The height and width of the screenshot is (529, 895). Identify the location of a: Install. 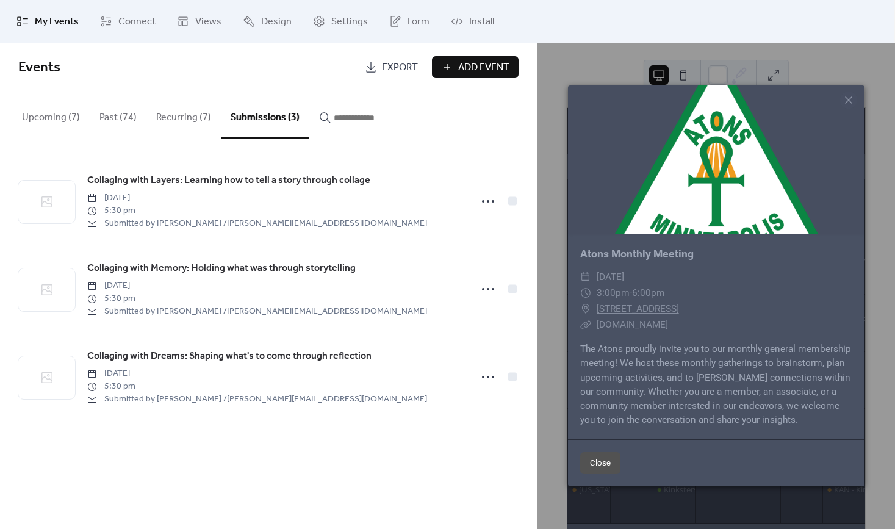
(472, 21).